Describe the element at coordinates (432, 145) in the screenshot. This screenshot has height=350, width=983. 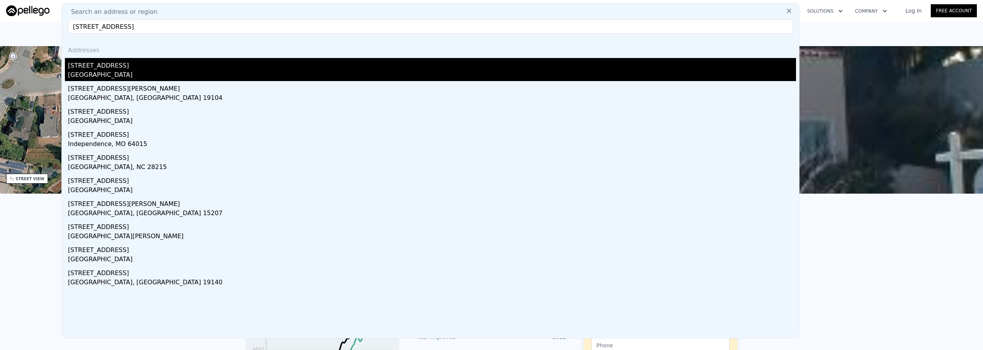
I see `div: Independence, MO 64015` at that location.